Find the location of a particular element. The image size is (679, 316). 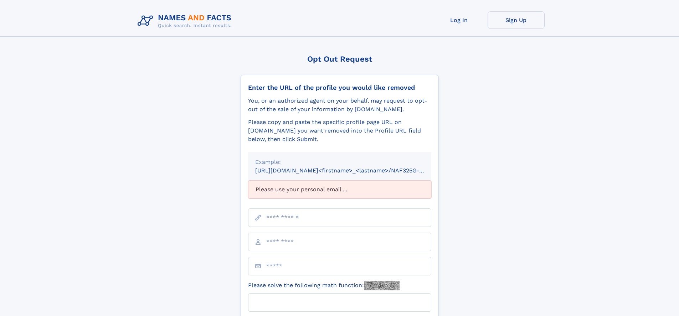

a: Sign Up is located at coordinates (516, 20).